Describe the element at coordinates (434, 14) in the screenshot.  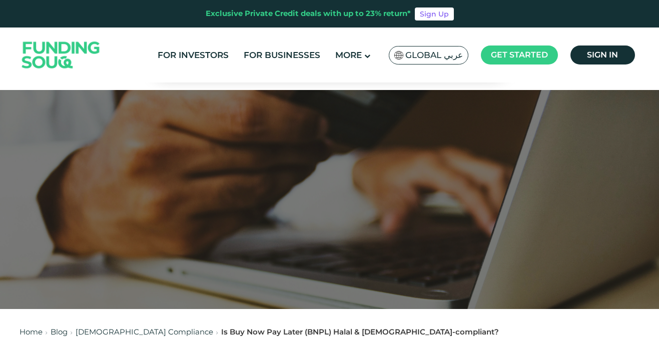
I see `a: Sign Up` at that location.